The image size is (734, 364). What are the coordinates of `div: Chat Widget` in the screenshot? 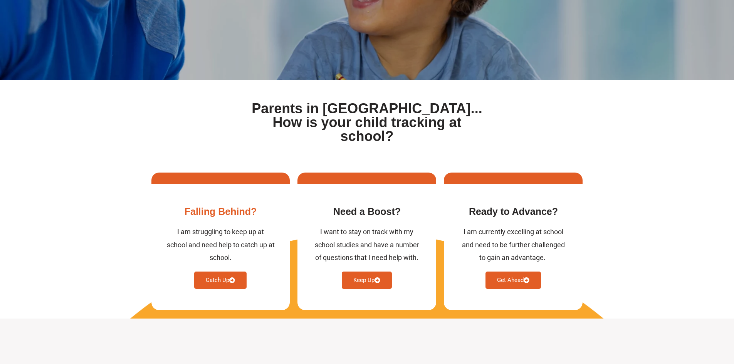 It's located at (670, 321).